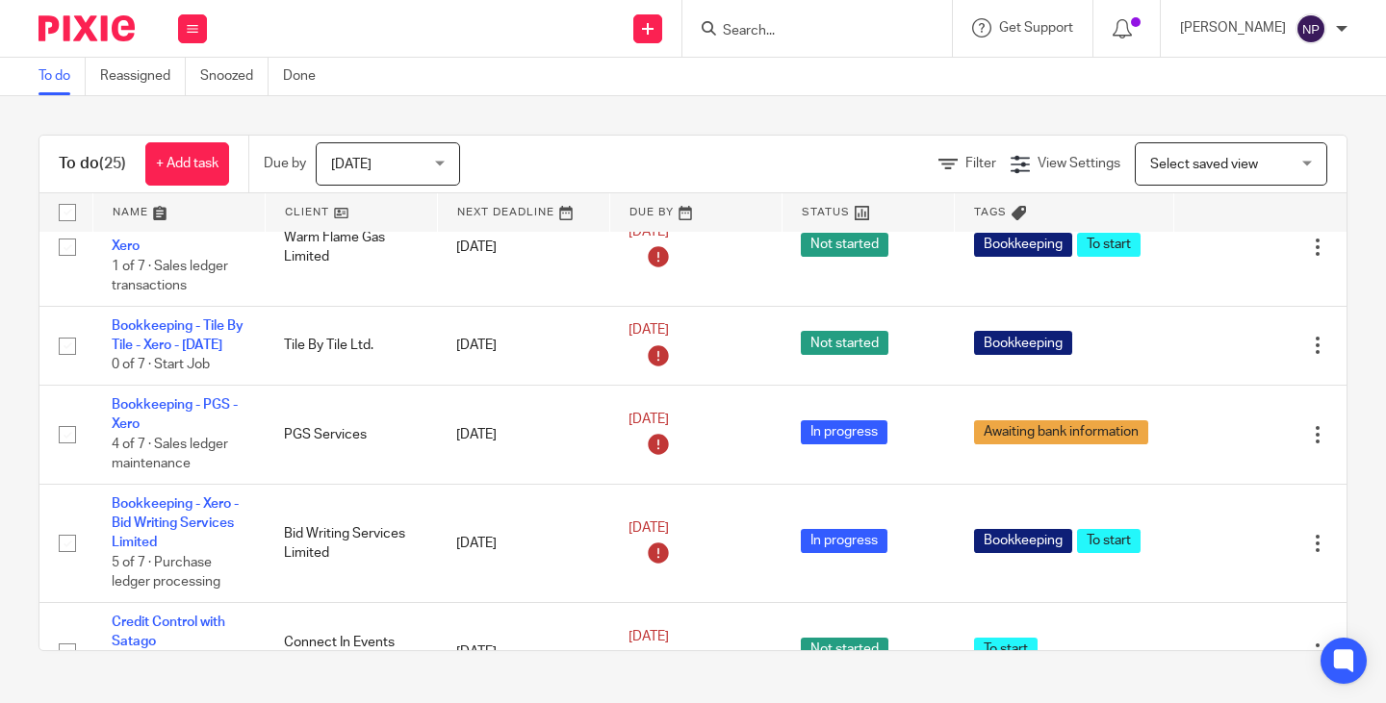  Describe the element at coordinates (142, 76) in the screenshot. I see `a: Reassigned` at that location.